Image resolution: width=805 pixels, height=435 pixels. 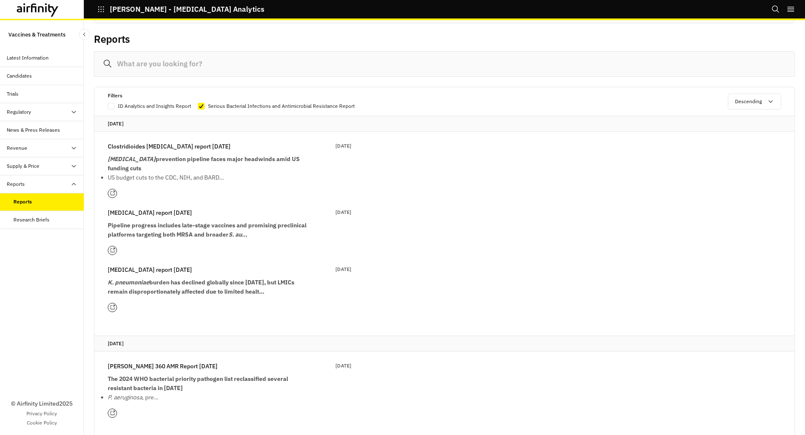 What do you see at coordinates (154, 106) in the screenshot?
I see `p: ID Analytics and Insights Report` at bounding box center [154, 106].